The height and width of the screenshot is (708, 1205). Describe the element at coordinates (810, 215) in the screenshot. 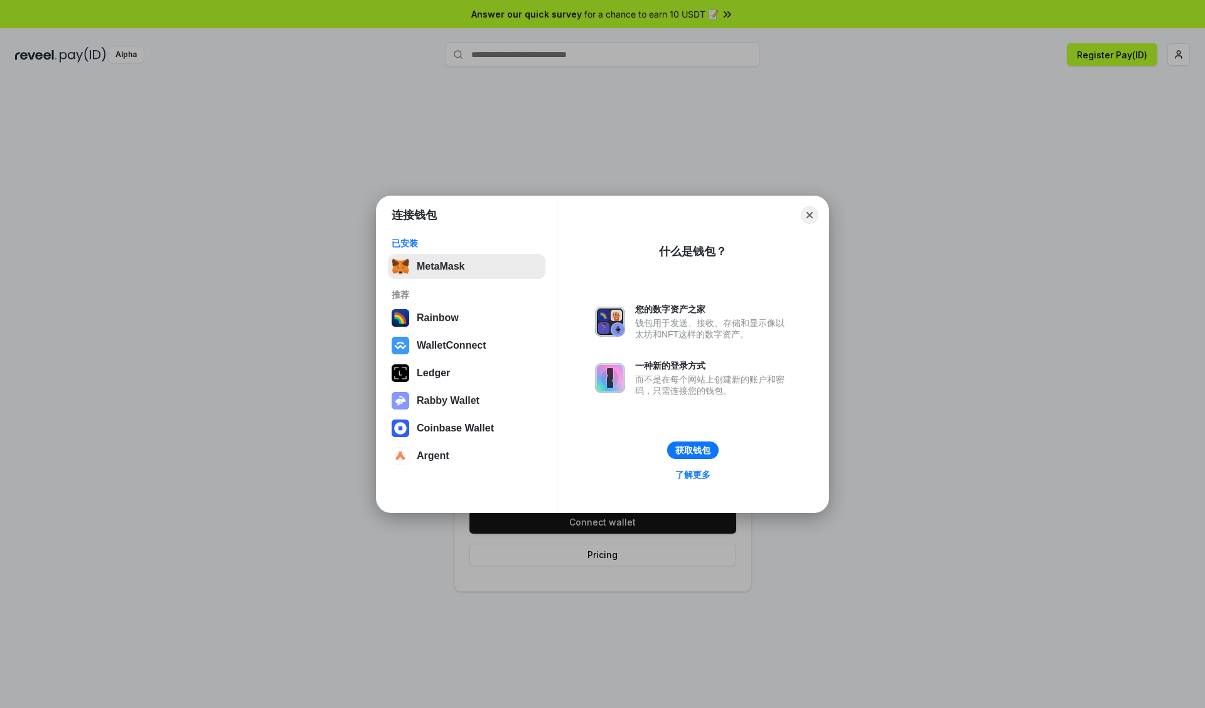

I see `button: Close` at that location.